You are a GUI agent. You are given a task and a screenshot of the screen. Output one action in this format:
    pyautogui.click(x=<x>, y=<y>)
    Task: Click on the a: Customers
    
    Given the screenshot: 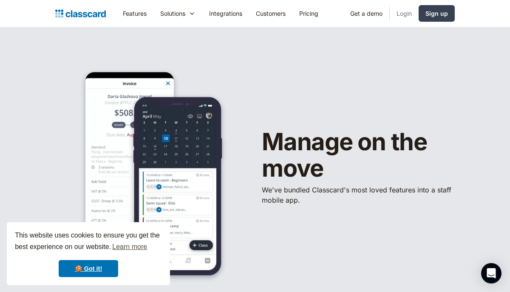 What is the action you would take?
    pyautogui.click(x=271, y=13)
    